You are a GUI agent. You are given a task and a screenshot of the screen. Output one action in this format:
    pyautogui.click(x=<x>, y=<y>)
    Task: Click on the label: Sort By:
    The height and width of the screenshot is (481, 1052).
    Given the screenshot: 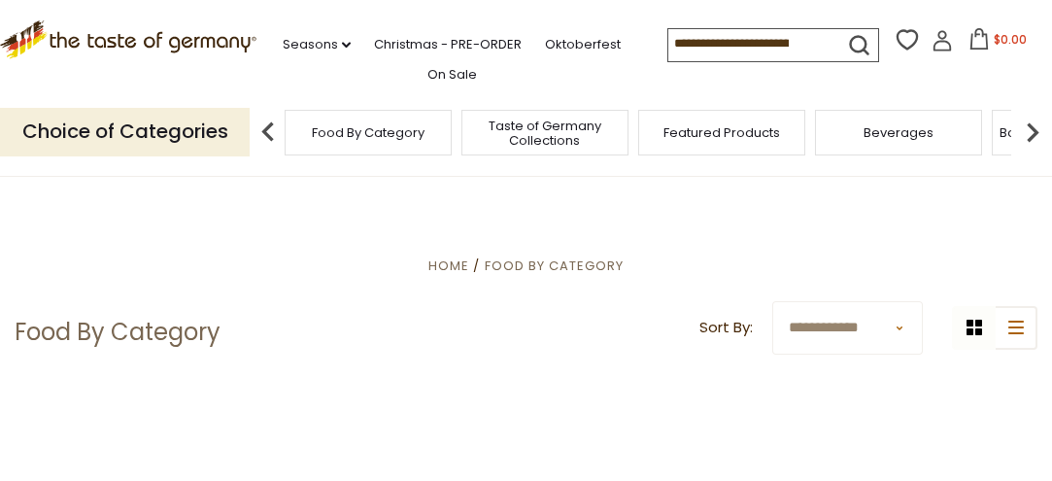 What is the action you would take?
    pyautogui.click(x=725, y=327)
    